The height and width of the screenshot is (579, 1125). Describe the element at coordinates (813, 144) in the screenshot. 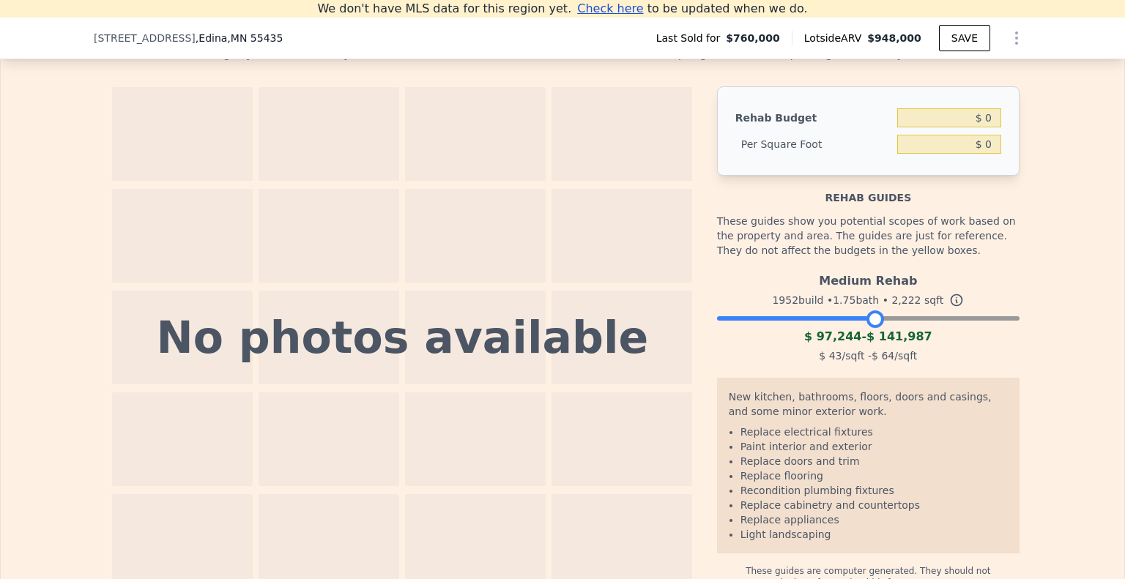

I see `div: Per Square Foot` at that location.